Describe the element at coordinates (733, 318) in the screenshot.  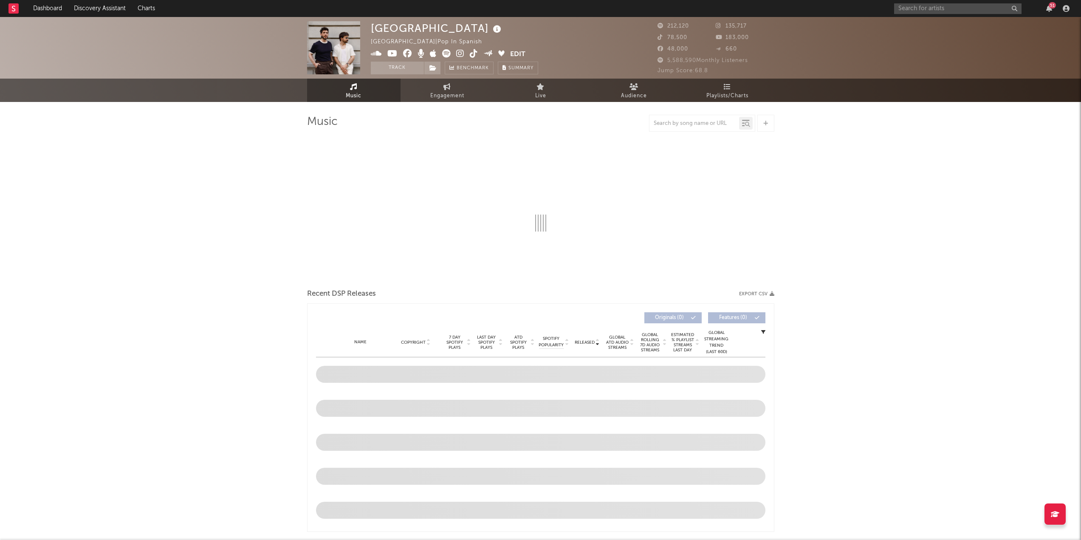
I see `span: Features ( 0 )` at that location.